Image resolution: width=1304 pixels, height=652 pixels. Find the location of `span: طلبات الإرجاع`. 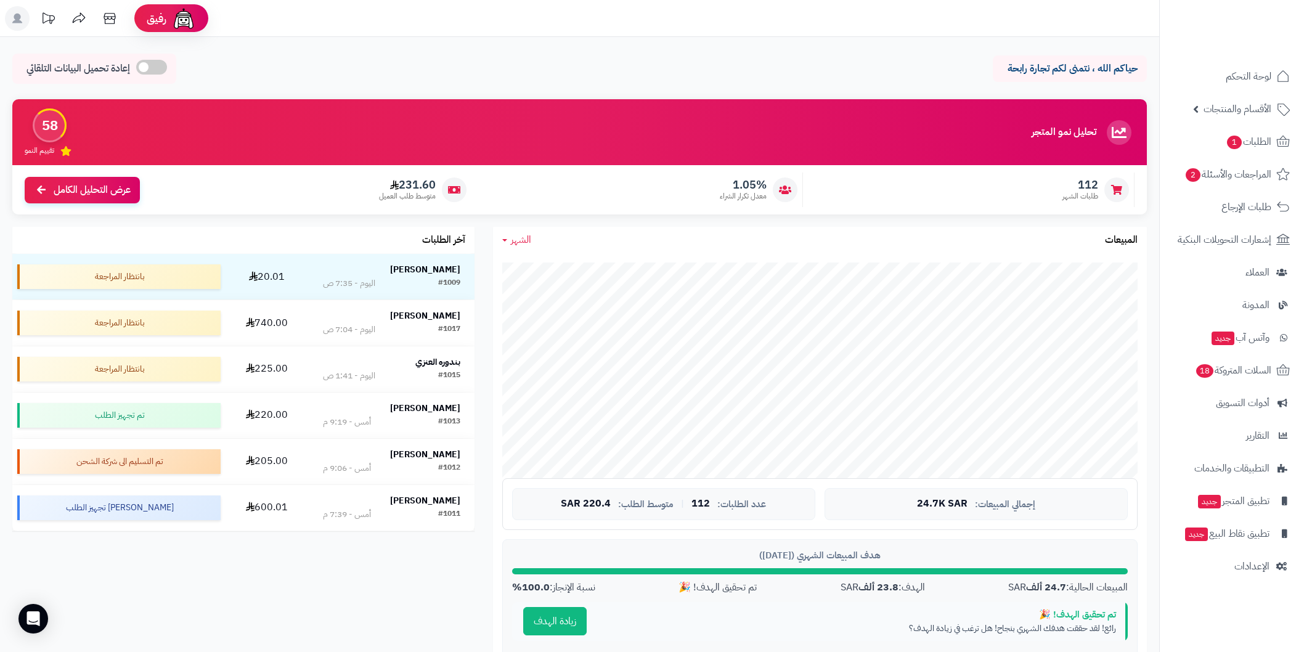

span: طلبات الإرجاع is located at coordinates (1246, 207).